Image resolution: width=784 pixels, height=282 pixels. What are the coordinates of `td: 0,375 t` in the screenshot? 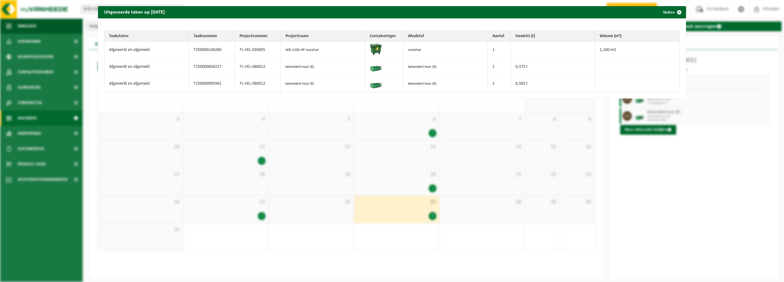 It's located at (553, 67).